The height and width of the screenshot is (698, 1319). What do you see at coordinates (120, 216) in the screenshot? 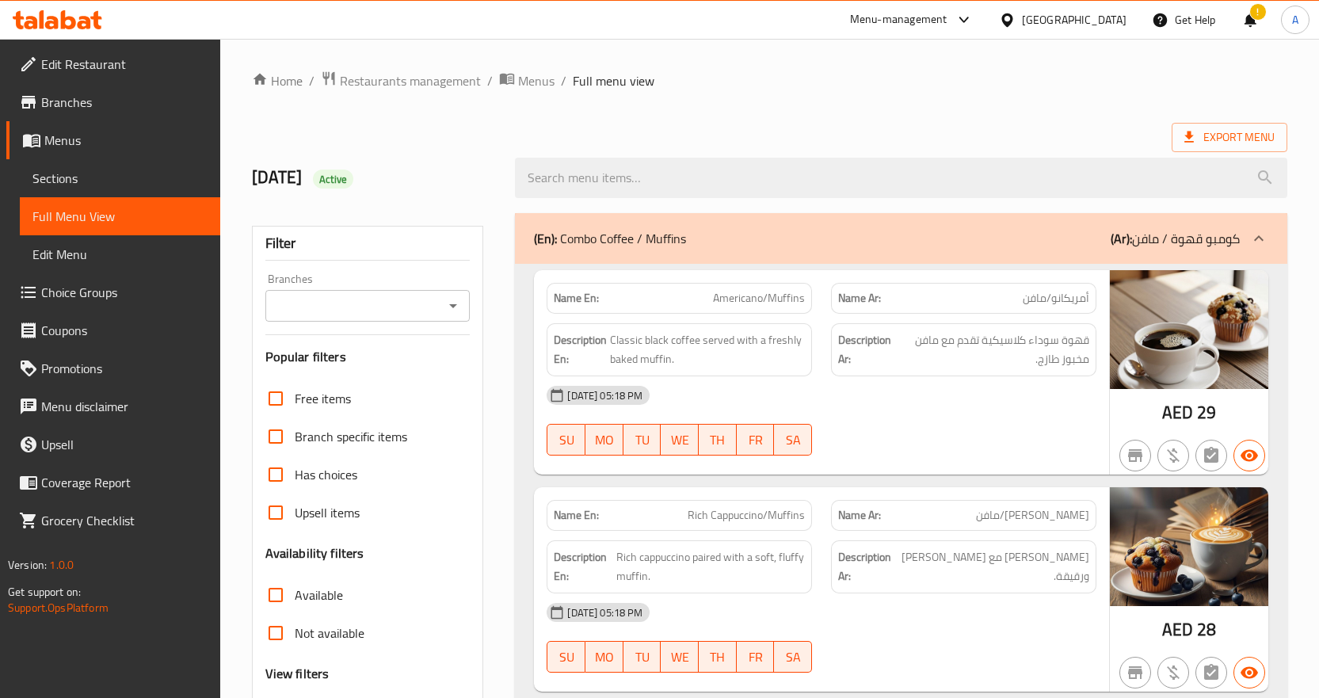
I see `span: Full Menu View` at bounding box center [120, 216].